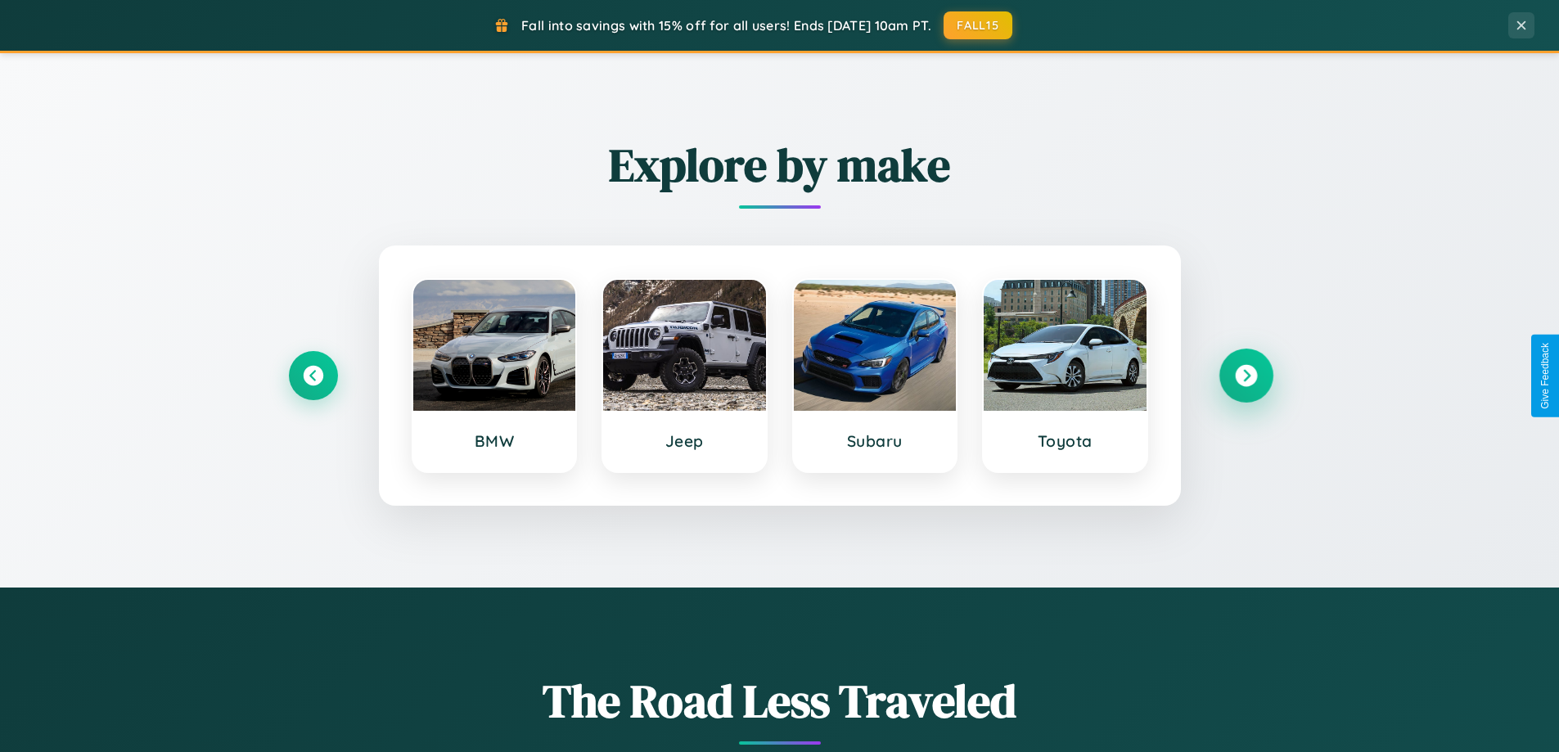  Describe the element at coordinates (875, 441) in the screenshot. I see `h3: Subaru` at that location.